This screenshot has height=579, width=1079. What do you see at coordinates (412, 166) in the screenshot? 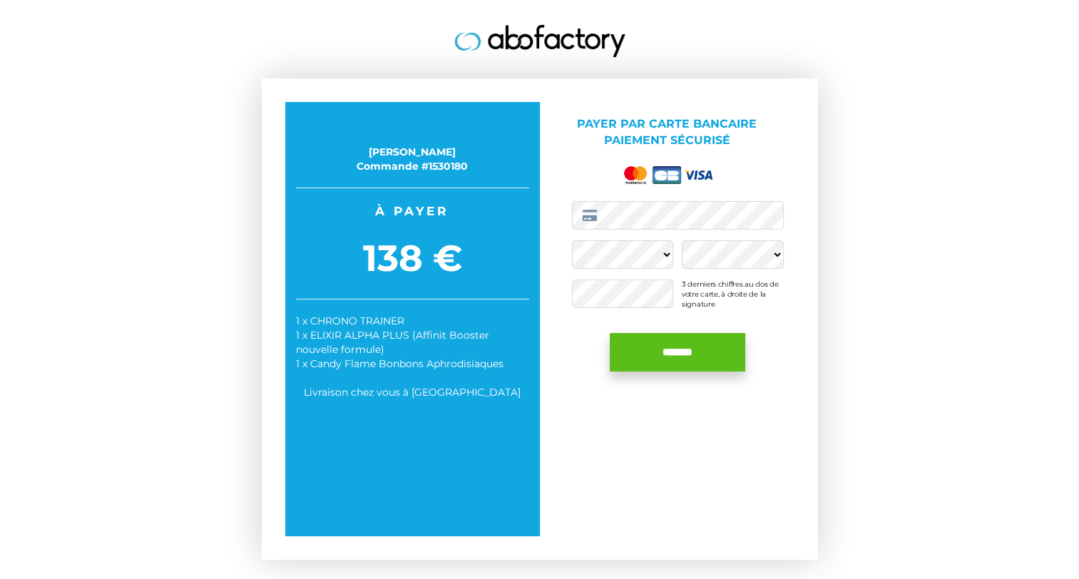
I see `div: Commande #1530180` at bounding box center [412, 166].